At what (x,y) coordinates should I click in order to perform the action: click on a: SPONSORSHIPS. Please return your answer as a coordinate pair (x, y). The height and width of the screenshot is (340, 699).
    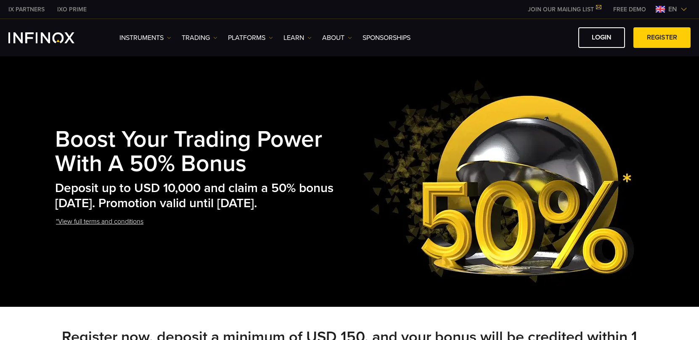
    Looking at the image, I should click on (386, 38).